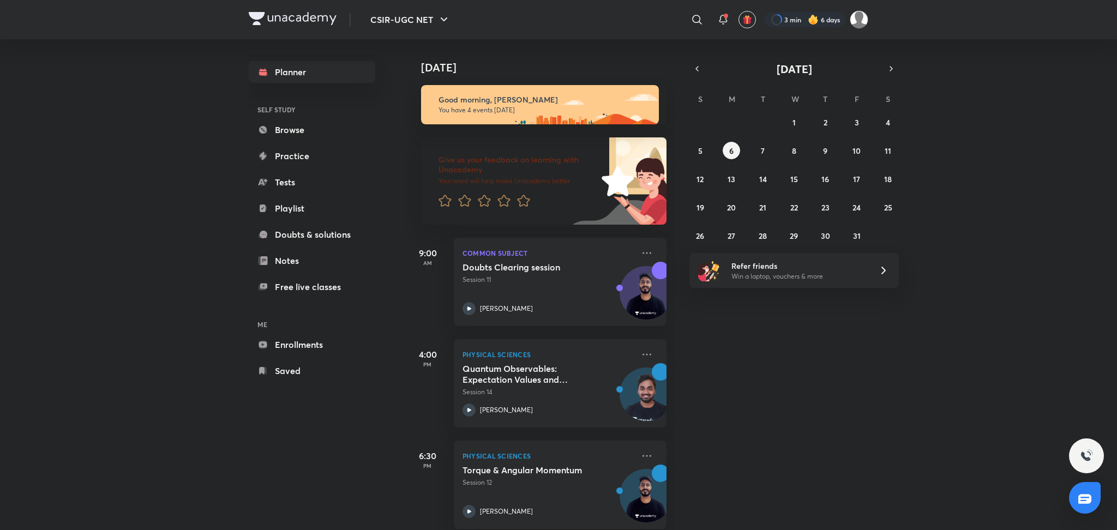 Image resolution: width=1117 pixels, height=530 pixels. I want to click on abbr: October 9, 2025, so click(826, 151).